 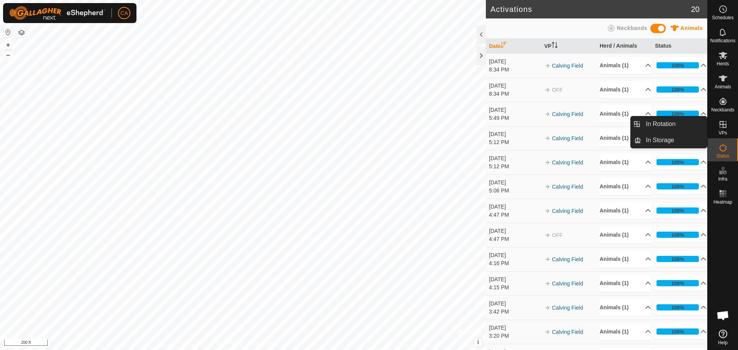 I want to click on a: Contact Us, so click(x=262, y=344).